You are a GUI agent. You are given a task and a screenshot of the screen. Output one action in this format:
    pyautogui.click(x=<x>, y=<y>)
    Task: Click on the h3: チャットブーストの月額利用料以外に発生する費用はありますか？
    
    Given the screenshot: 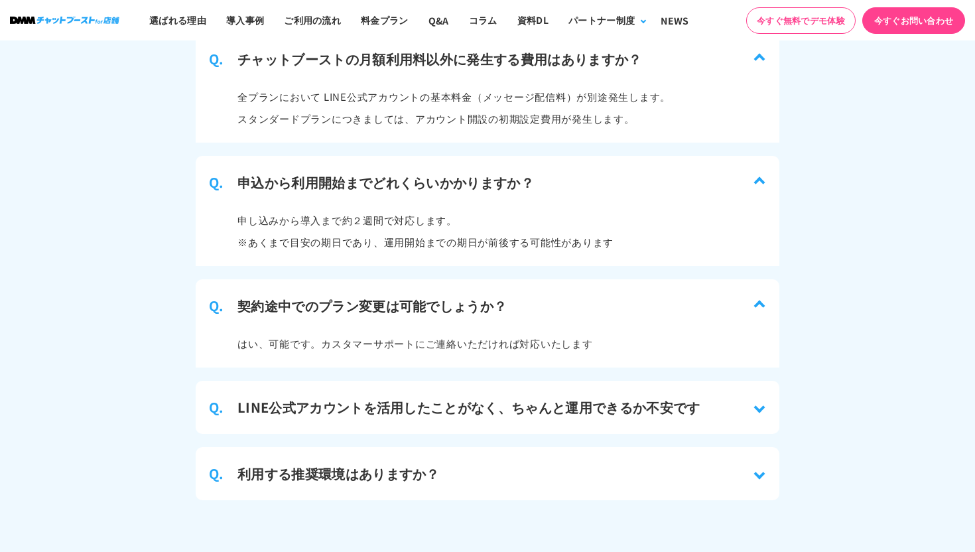 What is the action you would take?
    pyautogui.click(x=440, y=59)
    